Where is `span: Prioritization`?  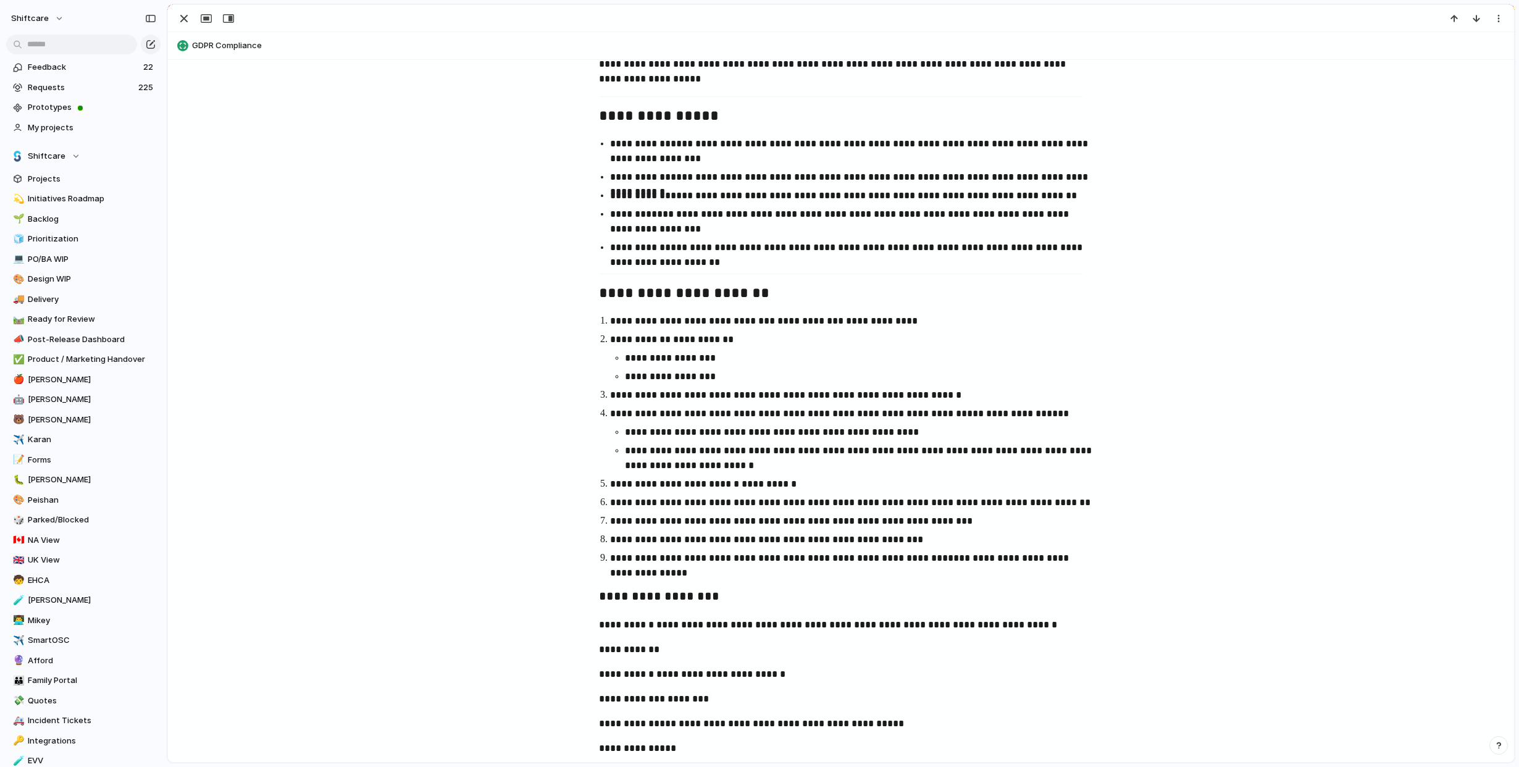
span: Prioritization is located at coordinates (92, 239).